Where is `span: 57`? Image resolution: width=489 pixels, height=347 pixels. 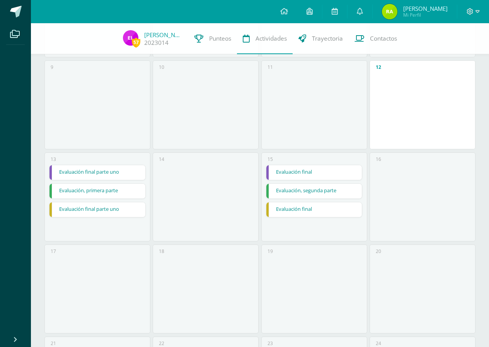
span: 57 is located at coordinates (136, 42).